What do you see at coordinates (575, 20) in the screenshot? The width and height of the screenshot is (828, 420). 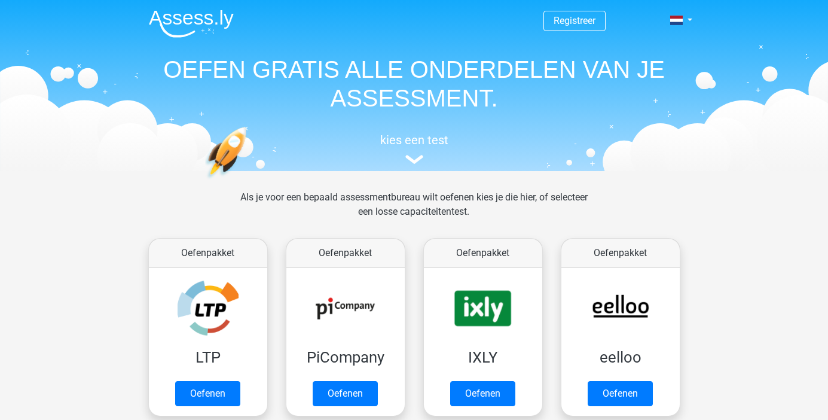 I see `a: Registreer` at bounding box center [575, 20].